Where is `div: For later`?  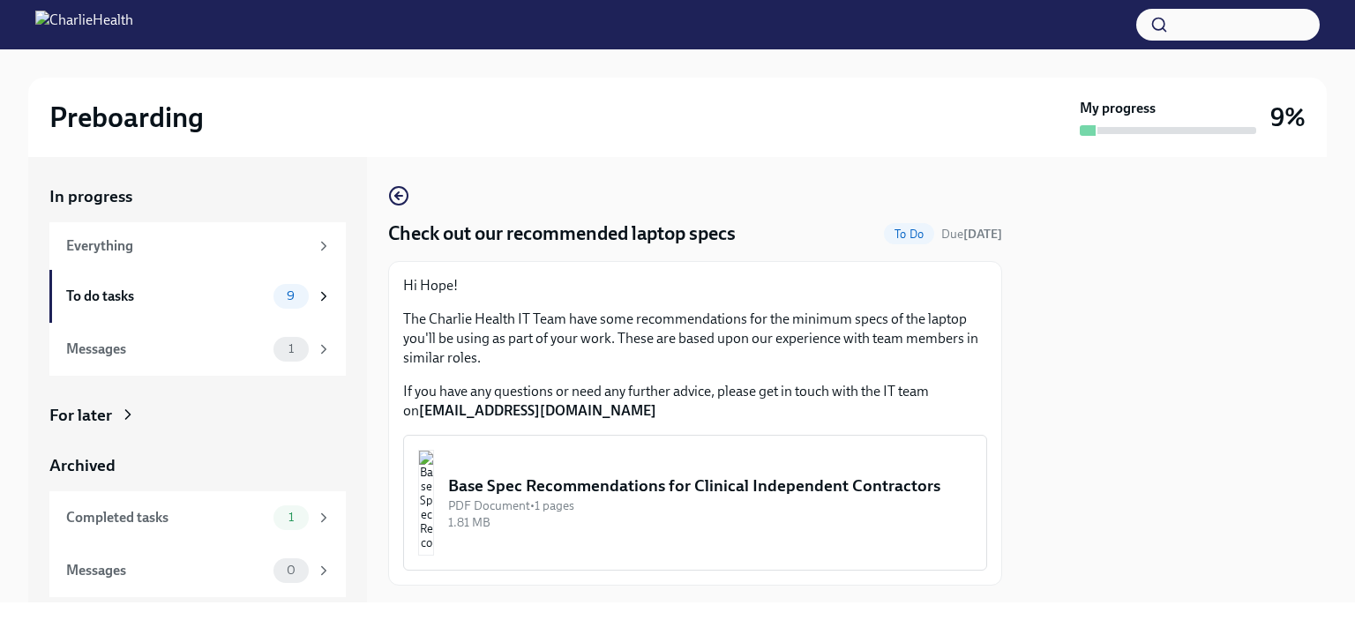 div: For later is located at coordinates (80, 415).